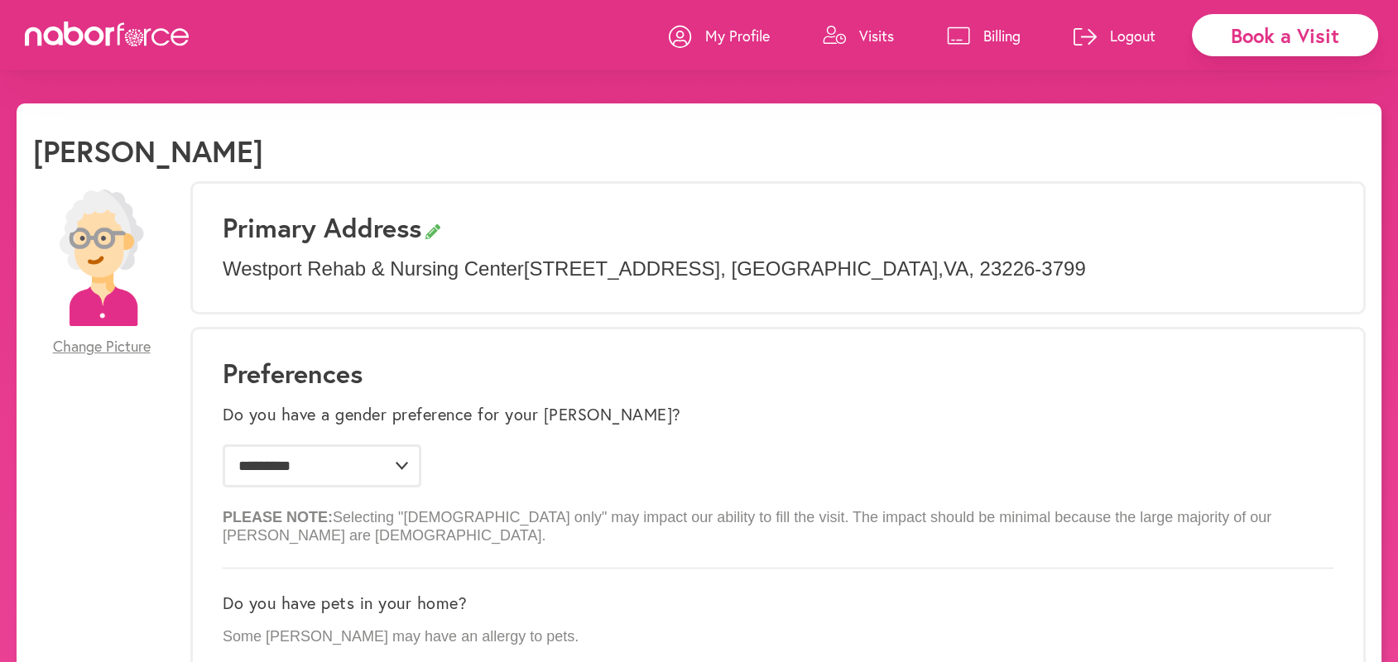 This screenshot has width=1398, height=662. Describe the element at coordinates (778, 373) in the screenshot. I see `h1: Preferences` at that location.